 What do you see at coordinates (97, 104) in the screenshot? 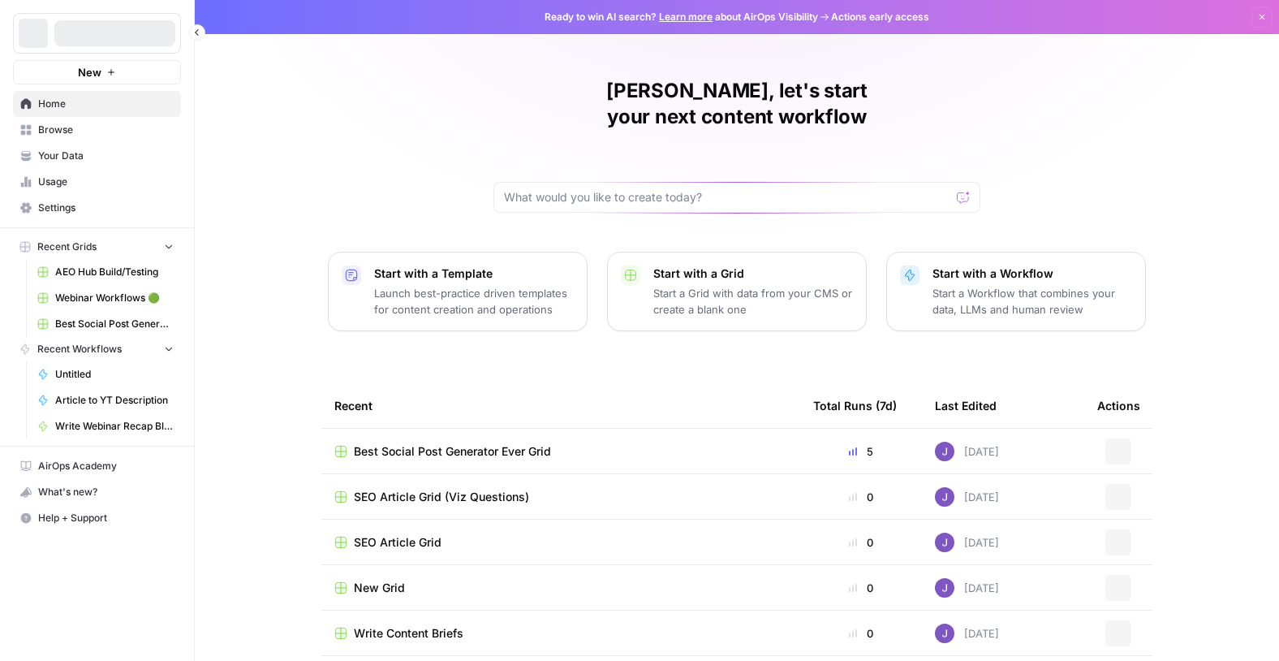
I see `a: Home` at bounding box center [97, 104].